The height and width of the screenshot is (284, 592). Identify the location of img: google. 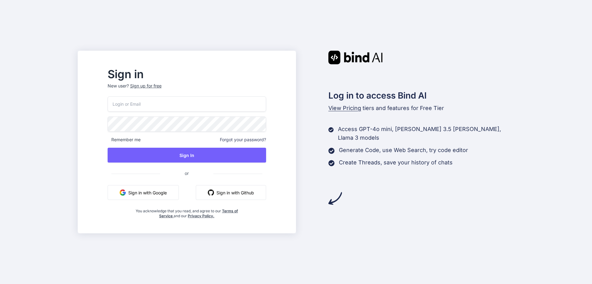
(123, 192).